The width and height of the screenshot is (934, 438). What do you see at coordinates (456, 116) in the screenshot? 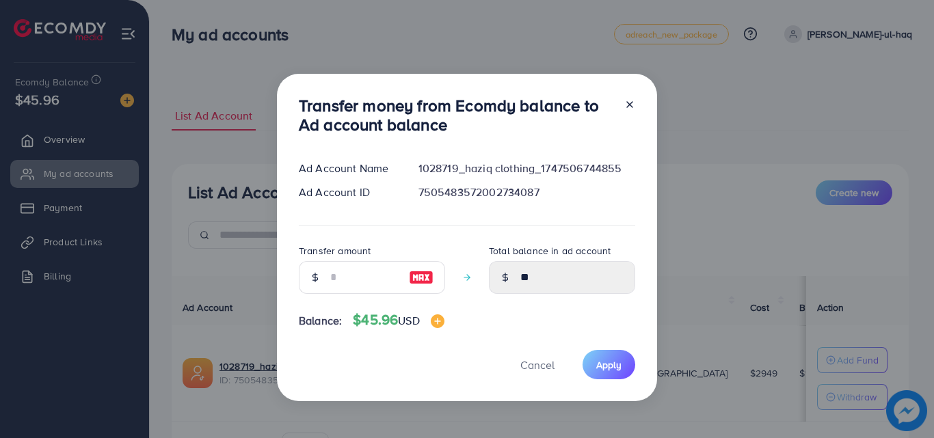
I see `h3: Transfer money from Ecomdy balance to Ad account balance` at bounding box center [456, 116].